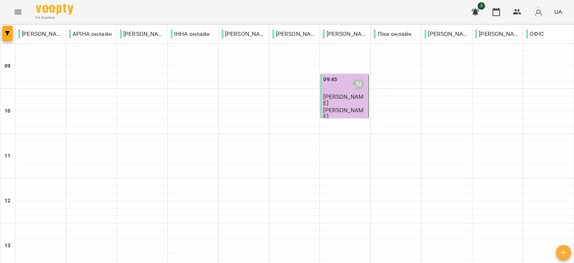  I want to click on button: Створити урок, so click(563, 252).